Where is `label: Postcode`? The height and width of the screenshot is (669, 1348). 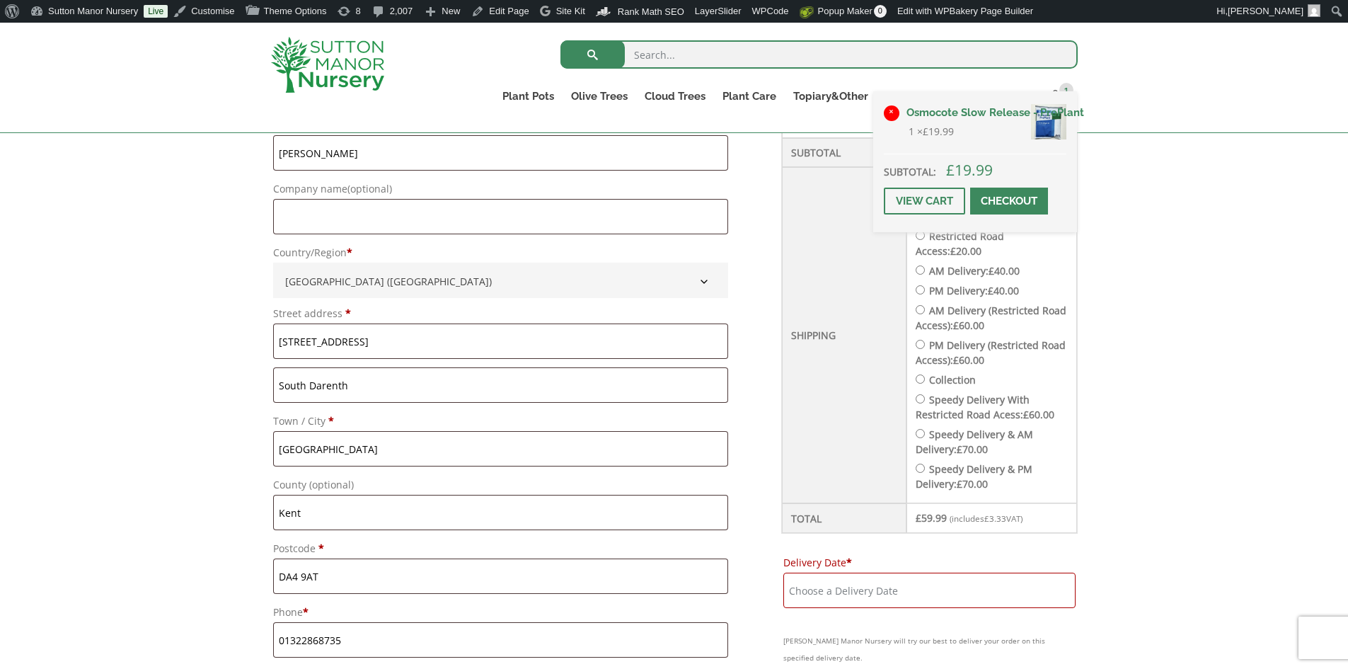
label: Postcode is located at coordinates (500, 548).